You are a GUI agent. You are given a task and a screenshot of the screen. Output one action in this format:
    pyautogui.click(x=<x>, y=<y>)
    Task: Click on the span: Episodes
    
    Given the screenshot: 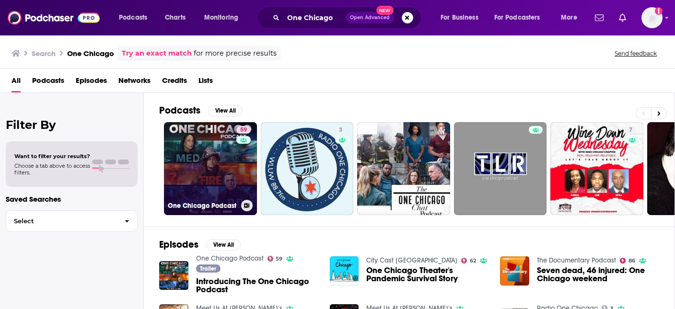 What is the action you would take?
    pyautogui.click(x=91, y=82)
    